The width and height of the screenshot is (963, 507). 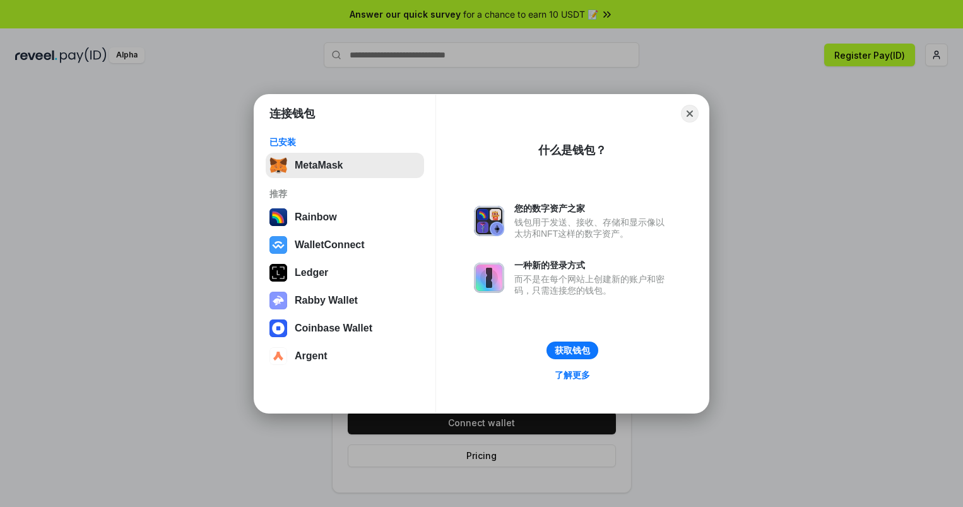 I want to click on div: 您的数字资产之家, so click(x=593, y=208).